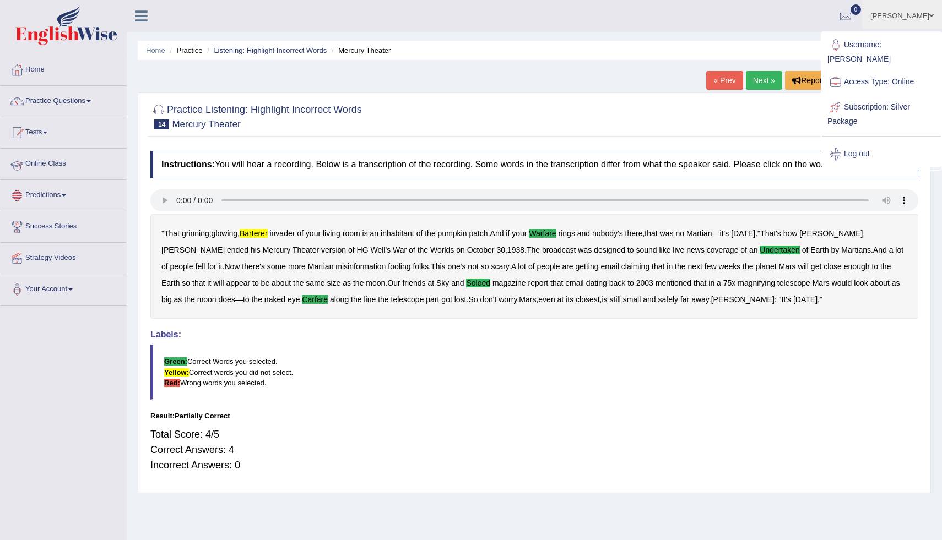  Describe the element at coordinates (756, 283) in the screenshot. I see `b: magnifying` at that location.